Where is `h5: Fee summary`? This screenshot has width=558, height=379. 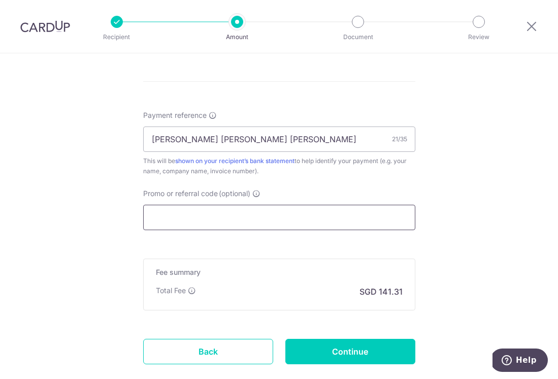
h5: Fee summary is located at coordinates (279, 272).